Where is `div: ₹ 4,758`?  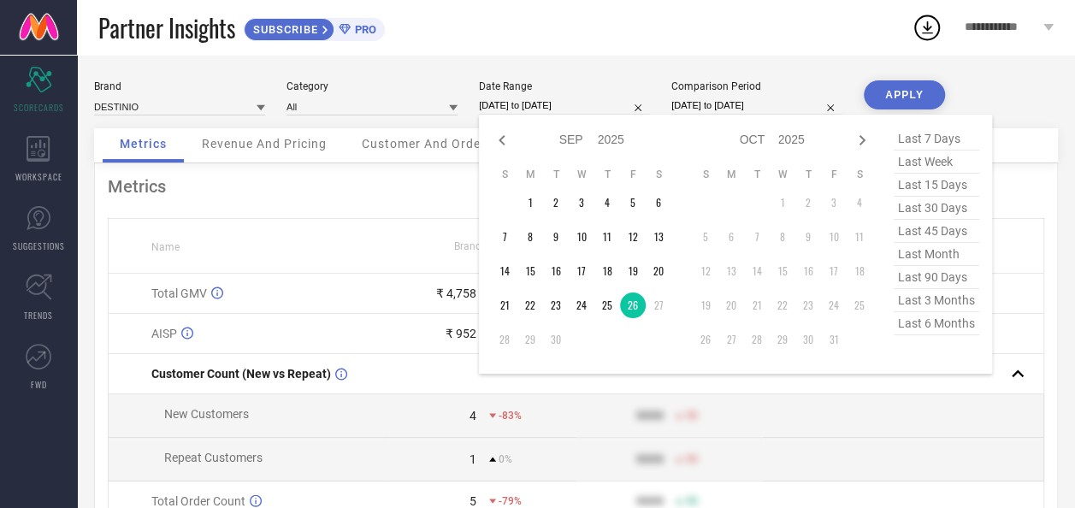 div: ₹ 4,758 is located at coordinates (456, 293).